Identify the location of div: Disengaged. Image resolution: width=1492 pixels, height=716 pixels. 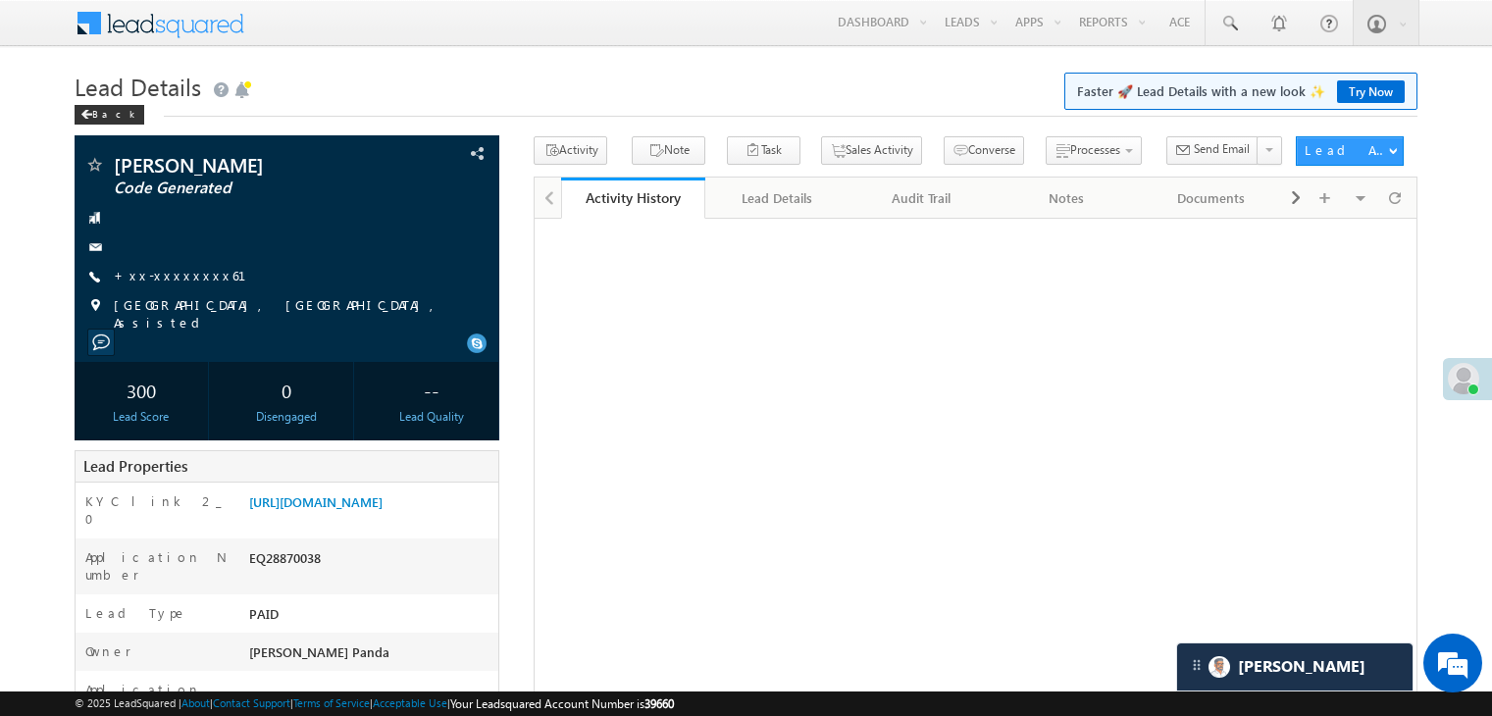
(286, 417).